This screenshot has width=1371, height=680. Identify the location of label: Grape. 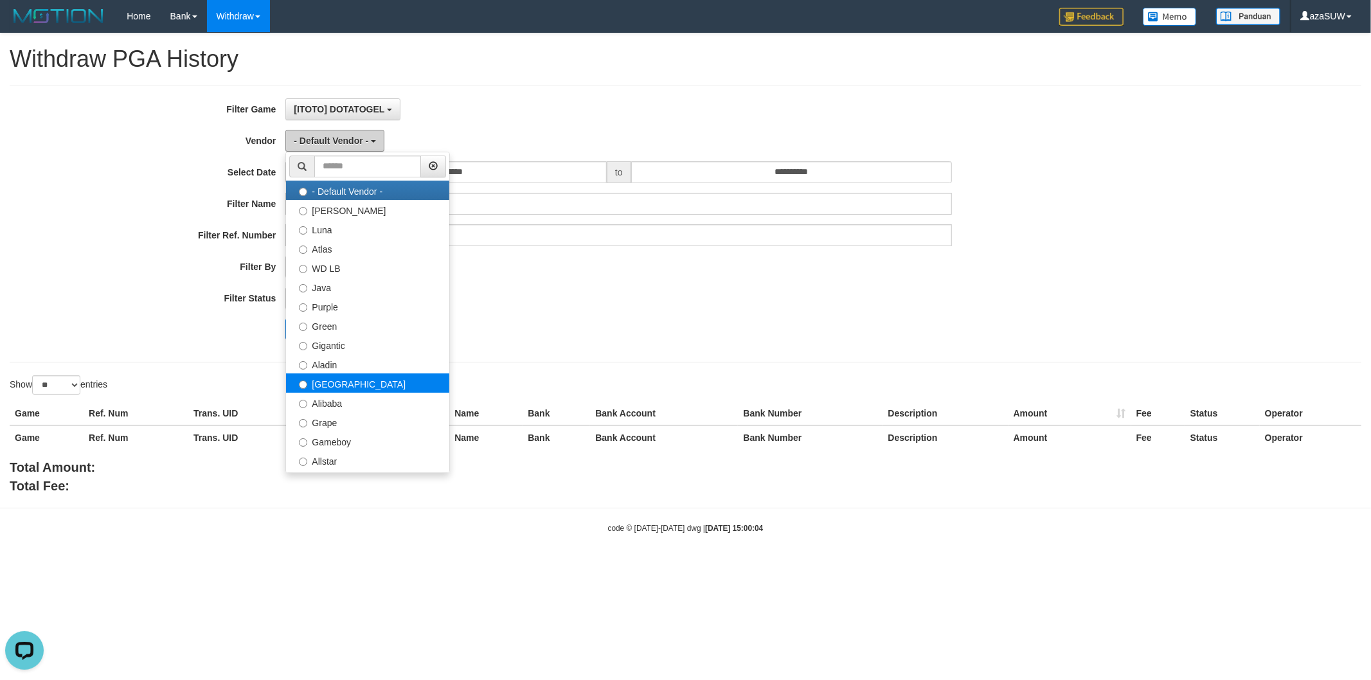
(368, 422).